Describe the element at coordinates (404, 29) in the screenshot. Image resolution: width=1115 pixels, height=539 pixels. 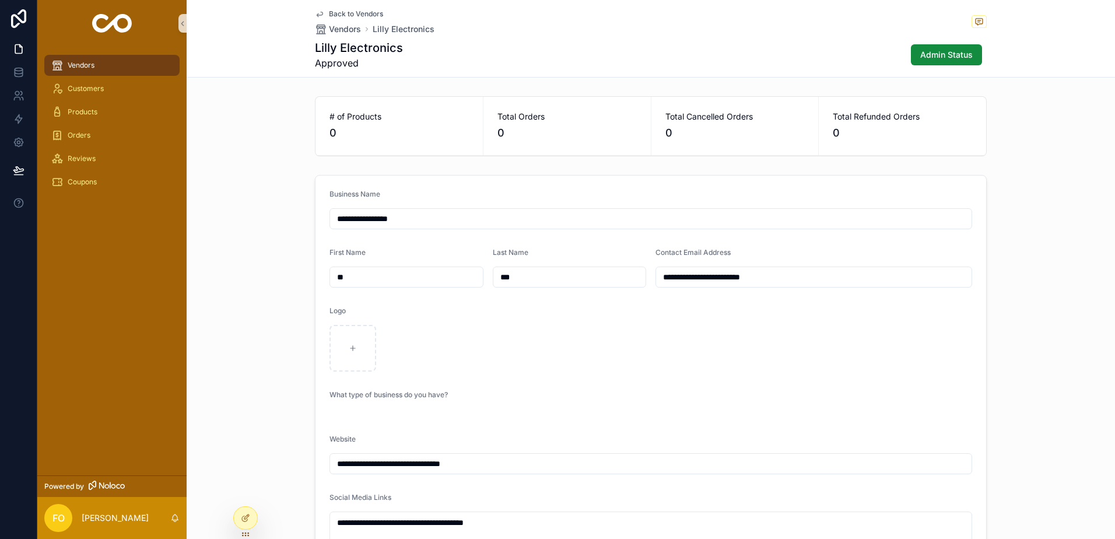
I see `span: Lilly Electronics` at that location.